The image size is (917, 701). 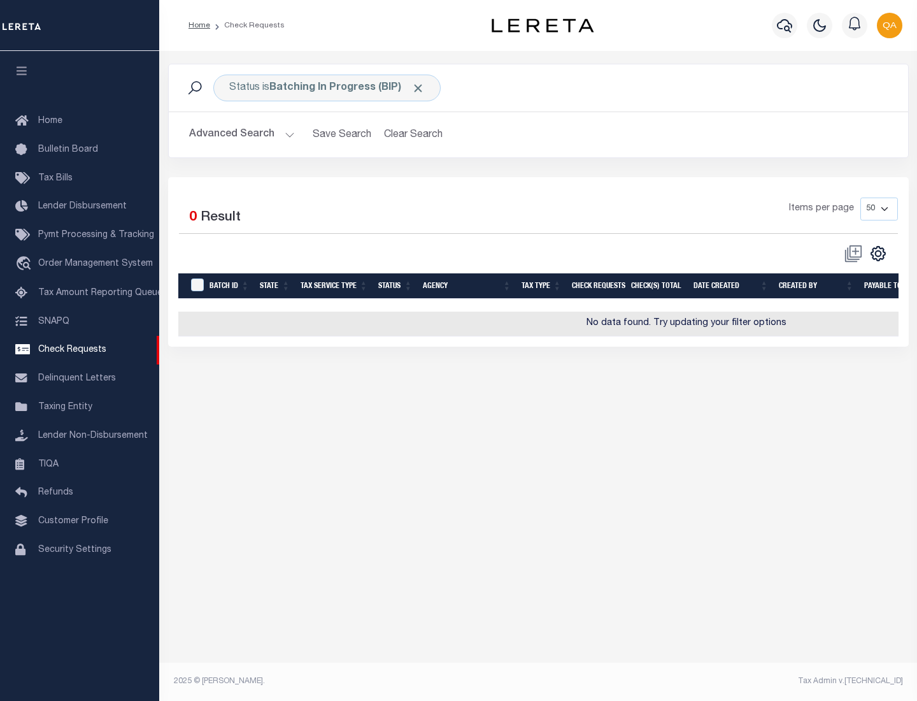 I want to click on span: Click to Remove, so click(x=418, y=88).